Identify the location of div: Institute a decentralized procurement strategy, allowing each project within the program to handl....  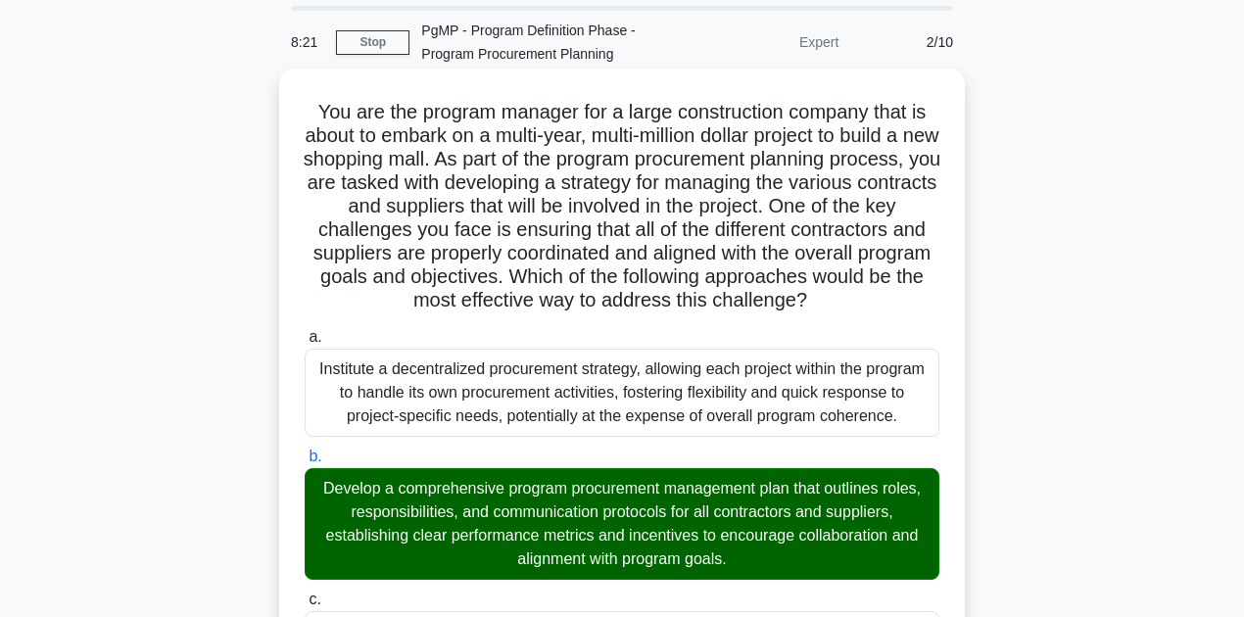
(622, 393).